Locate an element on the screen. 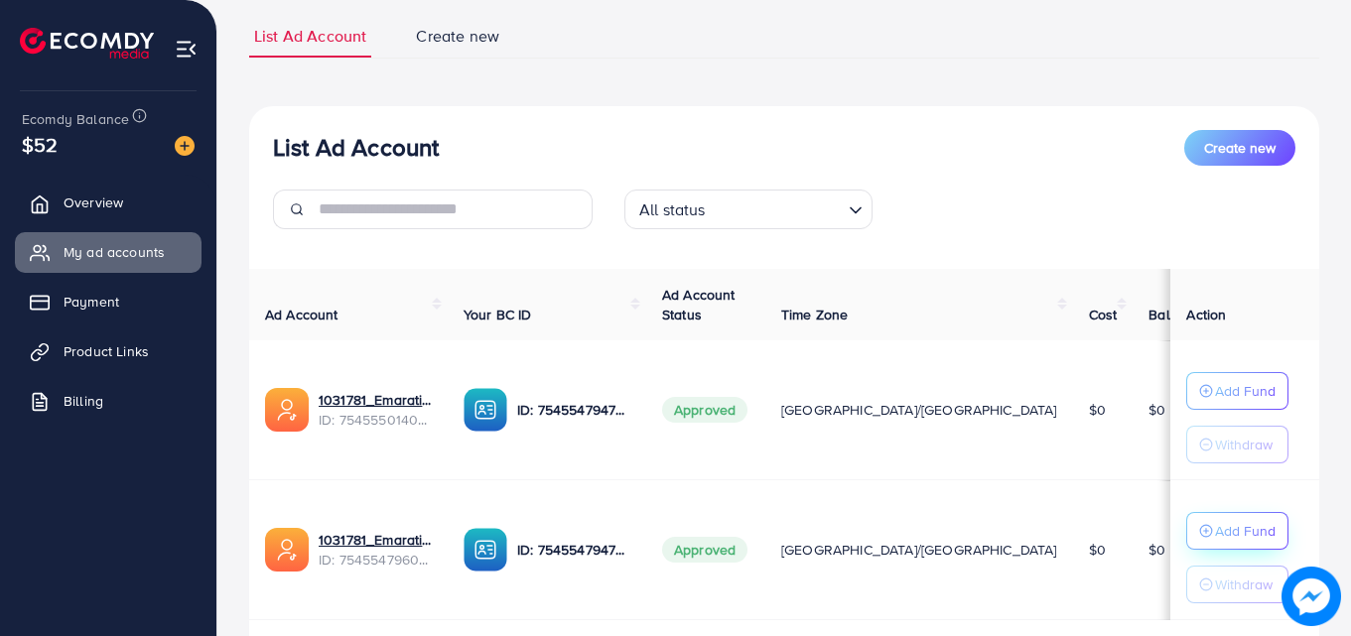  a: Payment is located at coordinates (108, 302).